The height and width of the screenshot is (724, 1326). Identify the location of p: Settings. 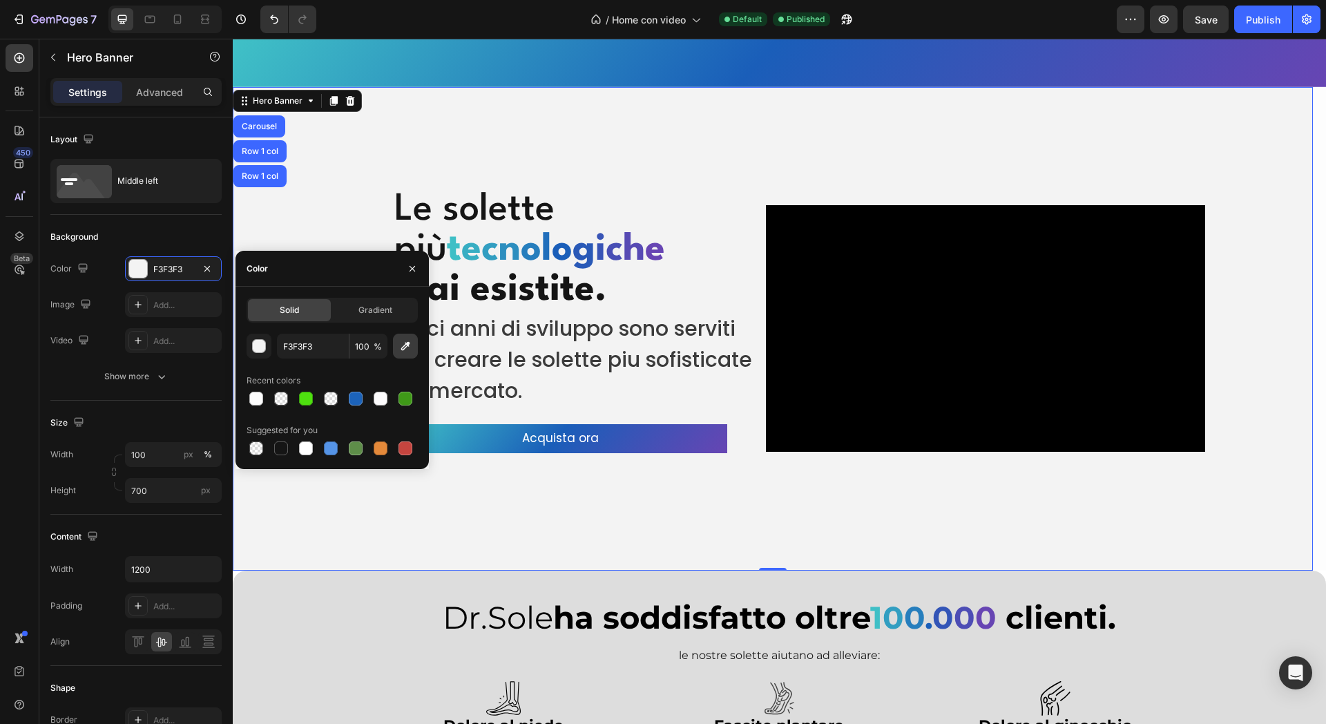
(88, 92).